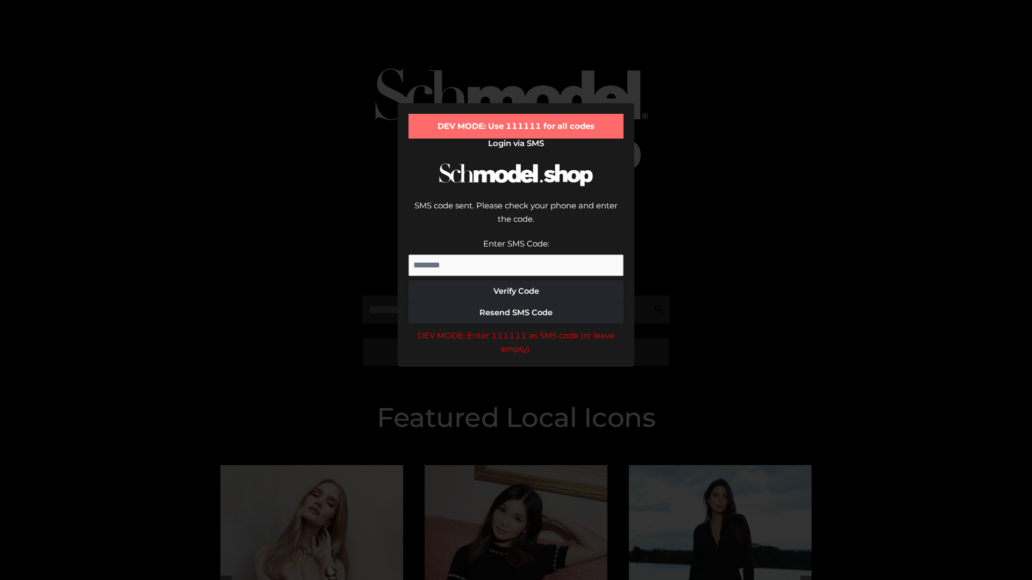 This screenshot has width=1032, height=580. Describe the element at coordinates (516, 175) in the screenshot. I see `img: Schmodel Logo` at that location.